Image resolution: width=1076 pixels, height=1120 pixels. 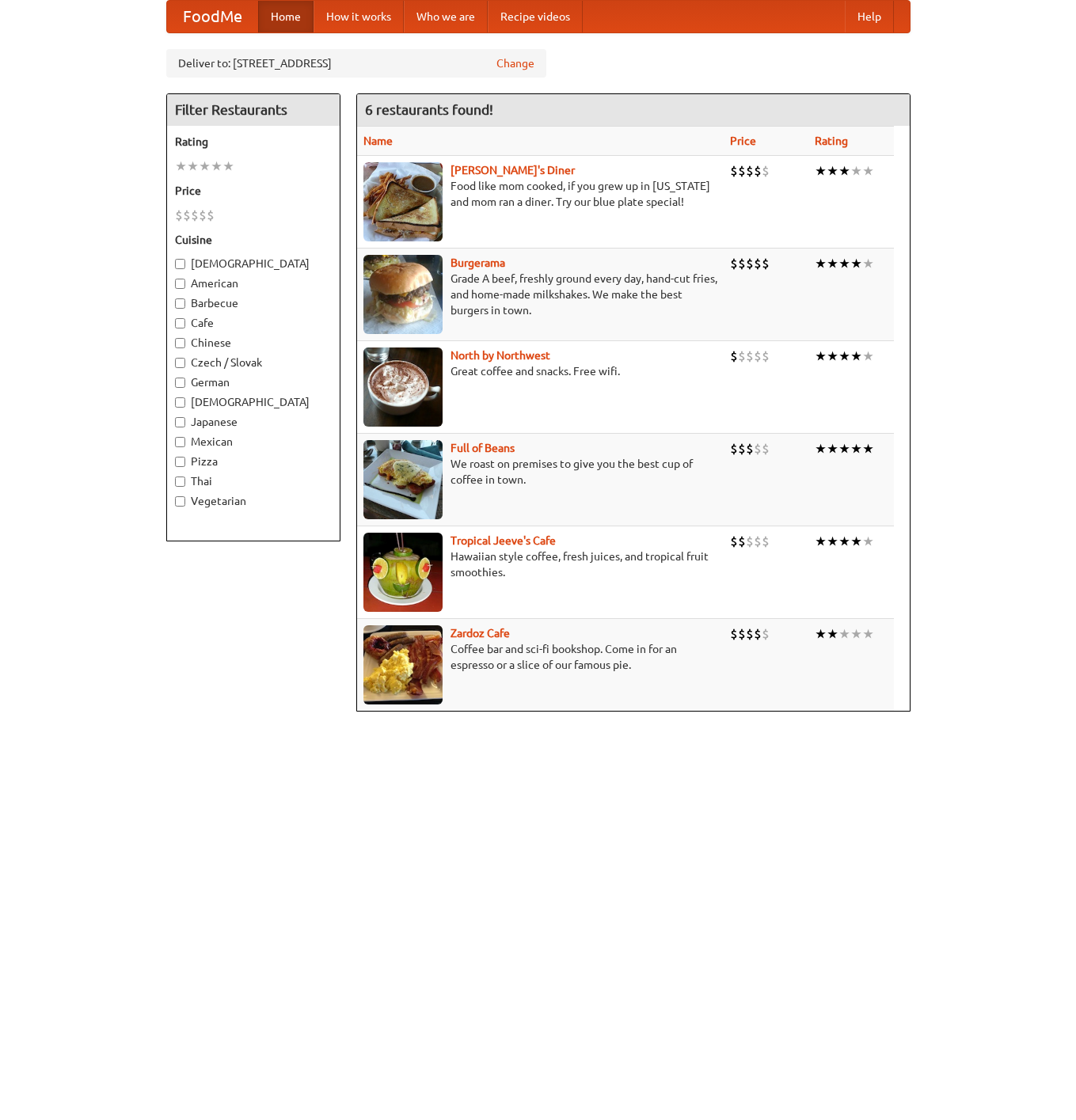 I want to click on a: Rating, so click(x=831, y=141).